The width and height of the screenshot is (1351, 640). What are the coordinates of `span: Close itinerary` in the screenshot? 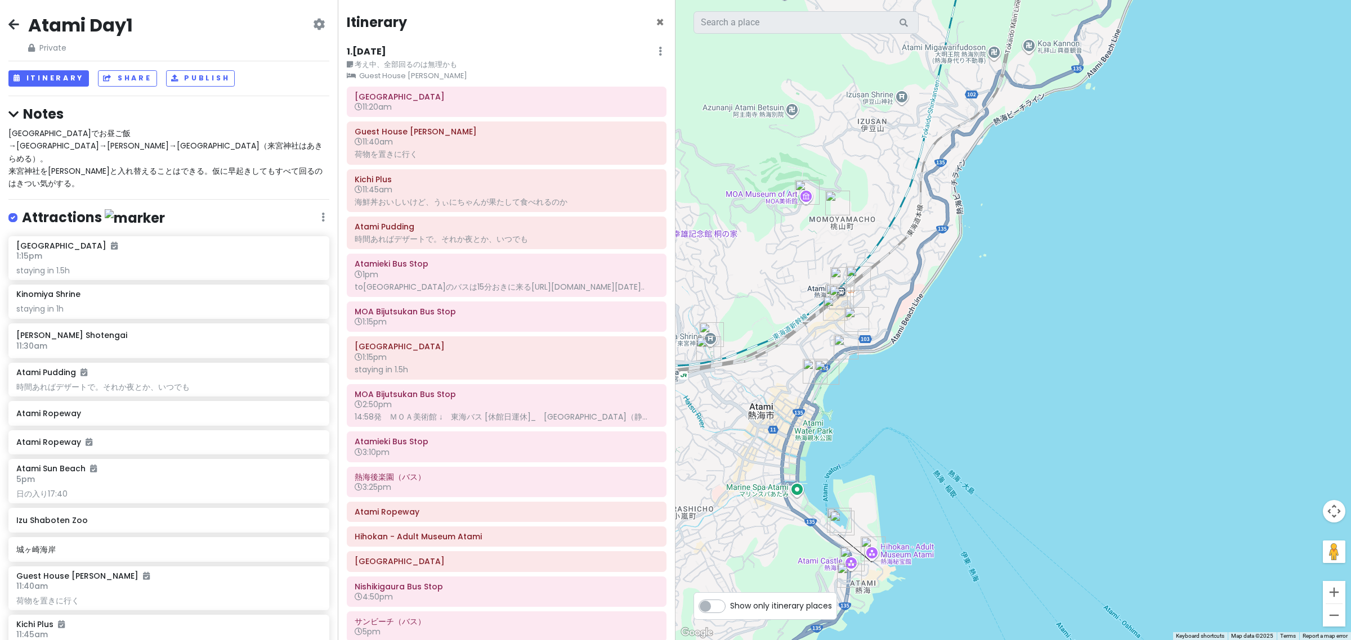 It's located at (660, 22).